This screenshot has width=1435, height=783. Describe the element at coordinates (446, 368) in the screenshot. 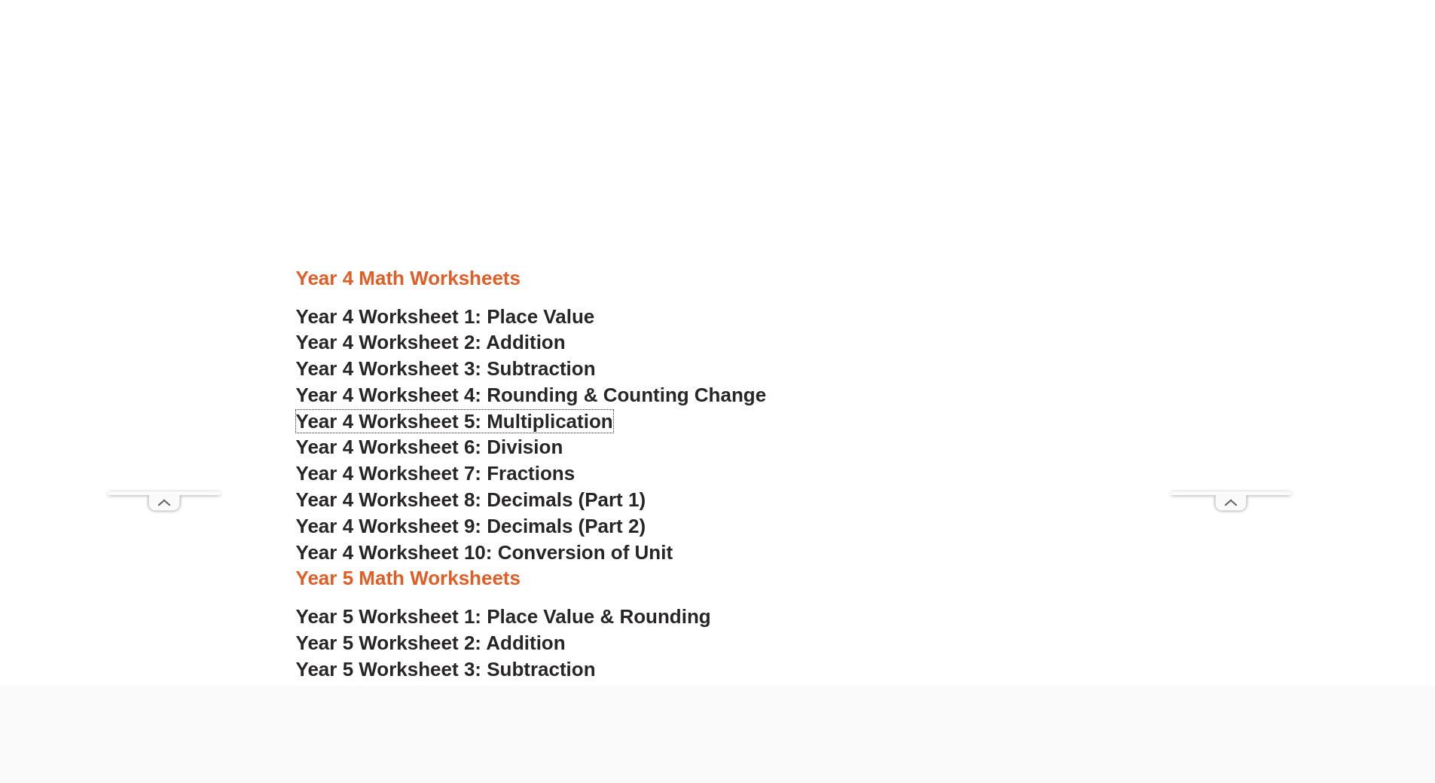

I see `a: Year 4 Worksheet 3: Subtraction` at that location.